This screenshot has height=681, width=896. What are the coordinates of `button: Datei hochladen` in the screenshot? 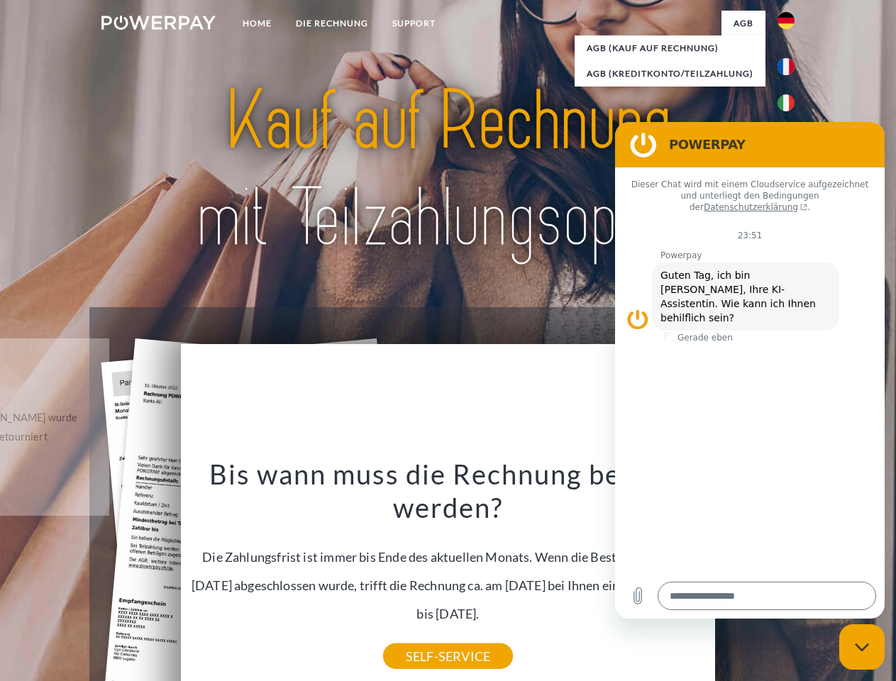 It's located at (23, 474).